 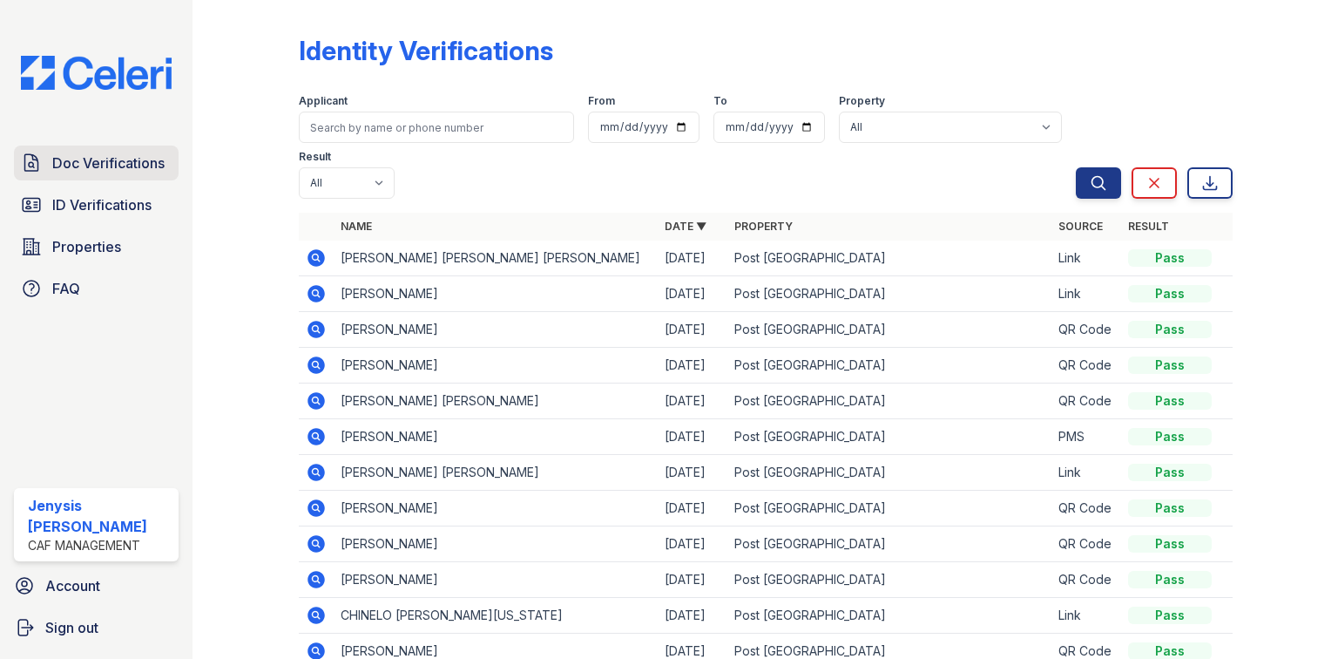 What do you see at coordinates (314, 157) in the screenshot?
I see `label: Result` at bounding box center [314, 157].